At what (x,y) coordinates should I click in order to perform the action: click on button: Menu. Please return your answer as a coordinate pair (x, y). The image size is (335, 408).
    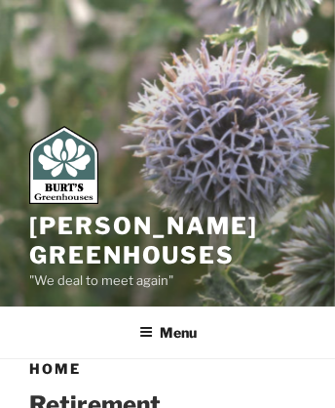
    Looking at the image, I should click on (168, 332).